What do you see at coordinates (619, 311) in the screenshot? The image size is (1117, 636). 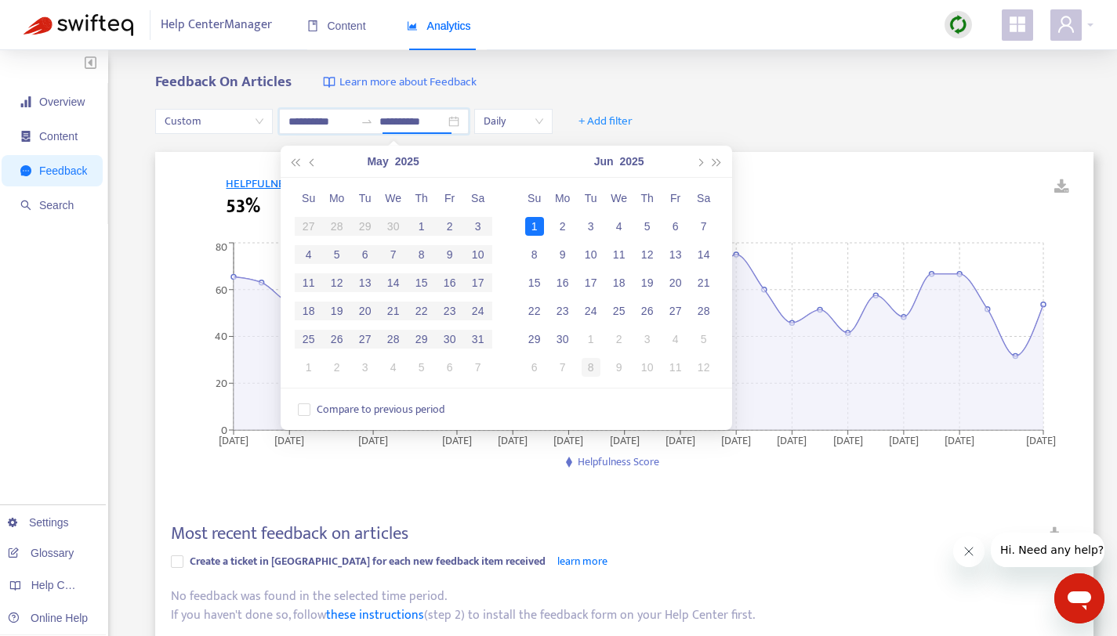 I see `td: 2025-06-25` at bounding box center [619, 311].